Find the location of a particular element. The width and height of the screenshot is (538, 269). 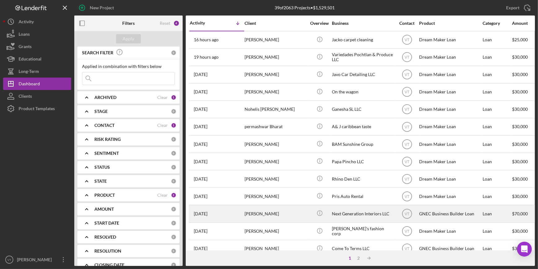

div: Grants is located at coordinates (25, 47).